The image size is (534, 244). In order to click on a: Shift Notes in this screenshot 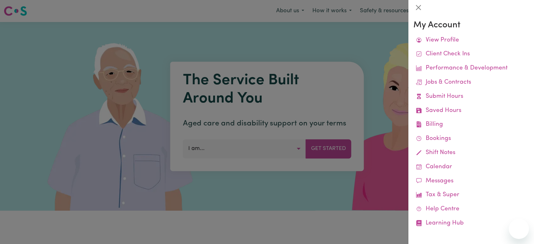, I will do `click(471, 153)`.